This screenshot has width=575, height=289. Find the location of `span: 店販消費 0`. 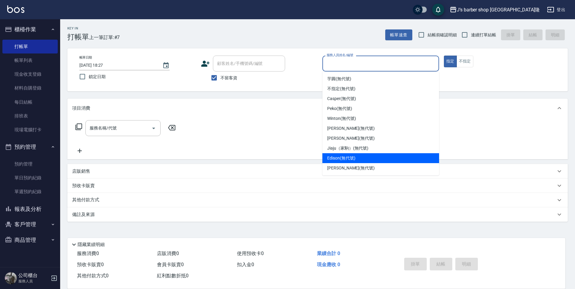

span: 店販消費 0 is located at coordinates (168, 254).